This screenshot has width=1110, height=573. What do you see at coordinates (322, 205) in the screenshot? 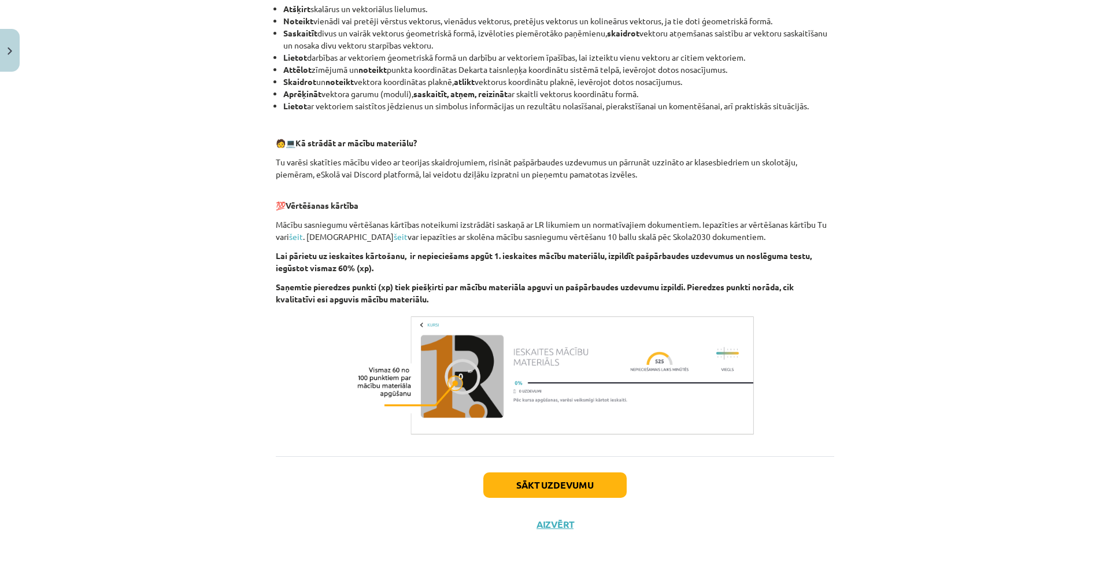
I see `b: Vērtēšanas kārtība` at bounding box center [322, 205].